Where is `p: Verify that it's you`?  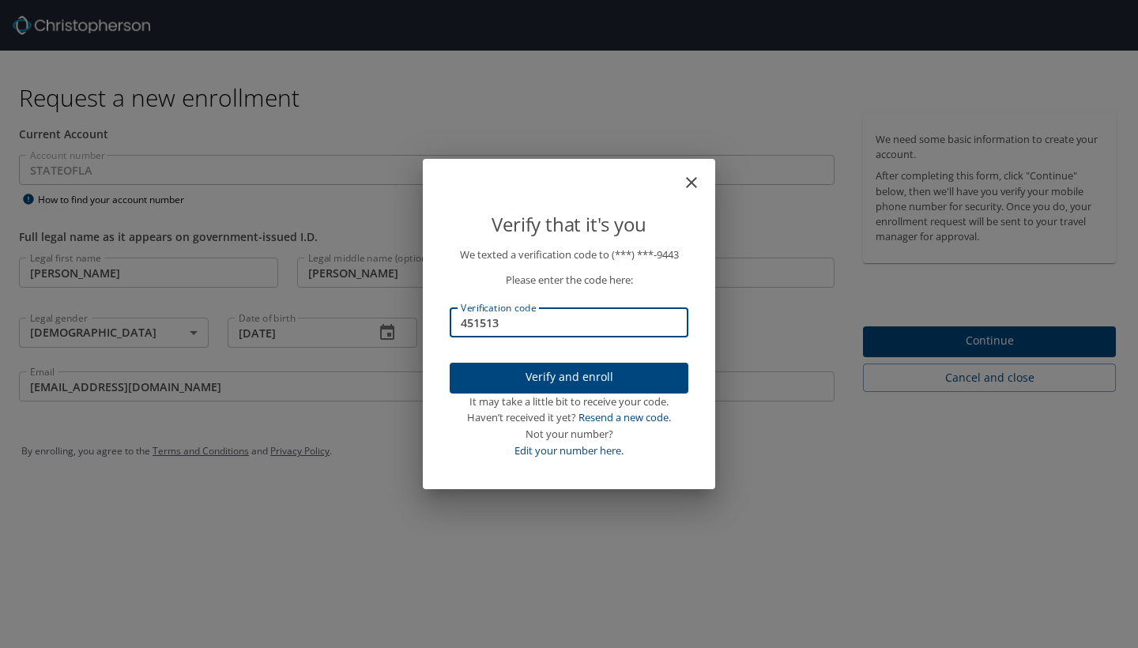
p: Verify that it's you is located at coordinates (569, 224).